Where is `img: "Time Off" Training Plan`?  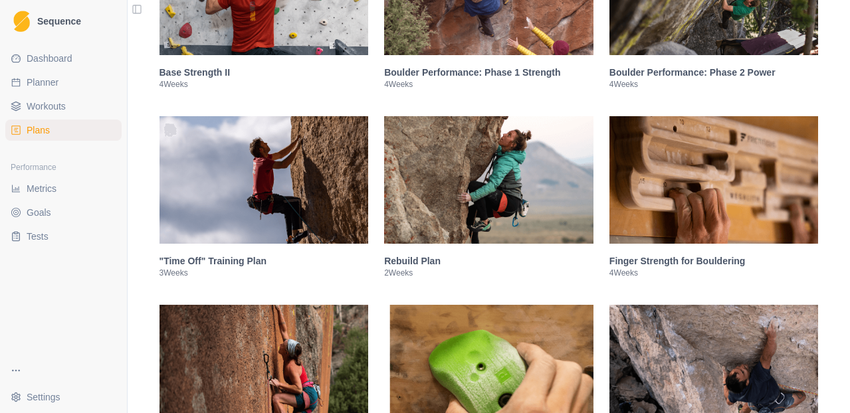 img: "Time Off" Training Plan is located at coordinates (264, 180).